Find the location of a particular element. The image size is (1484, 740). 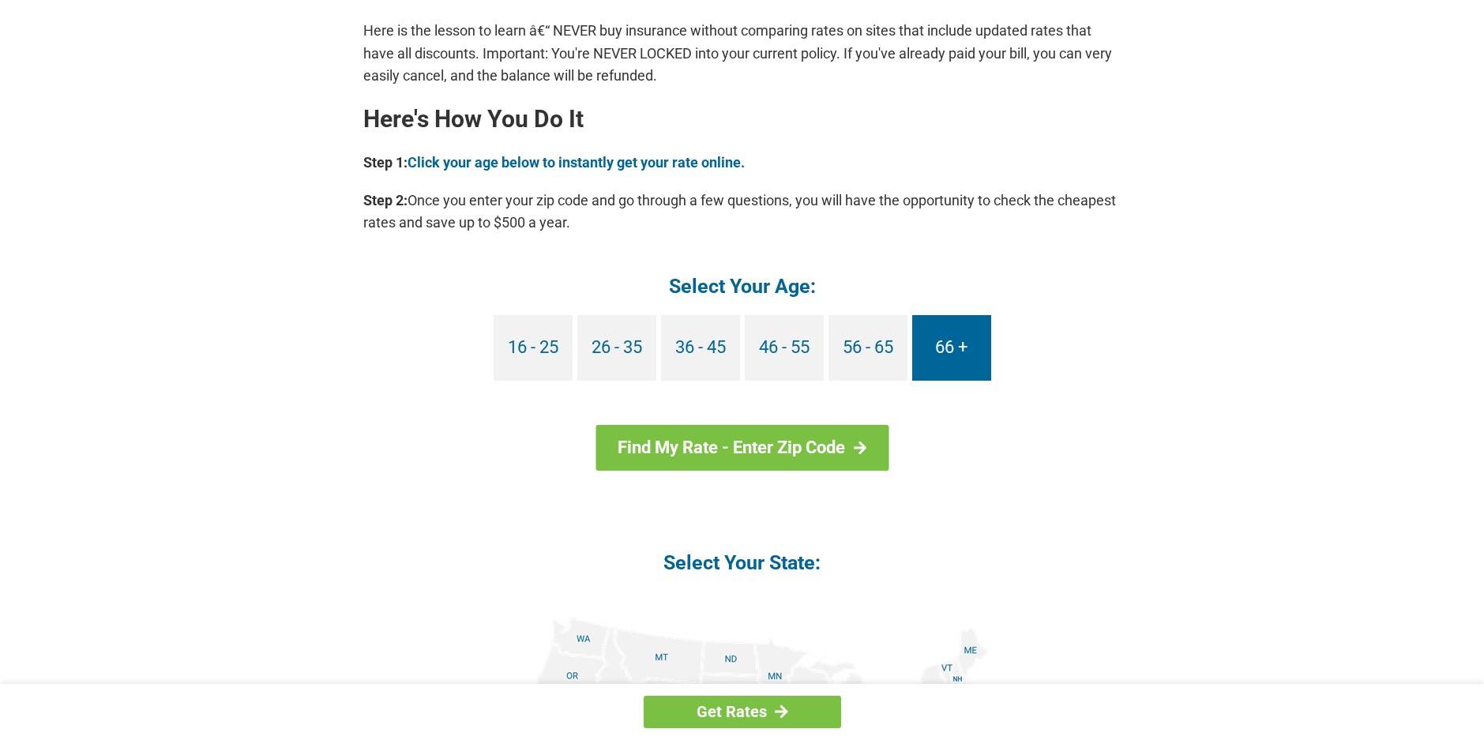

a: Click your age below to instantly get your rate online. is located at coordinates (576, 162).